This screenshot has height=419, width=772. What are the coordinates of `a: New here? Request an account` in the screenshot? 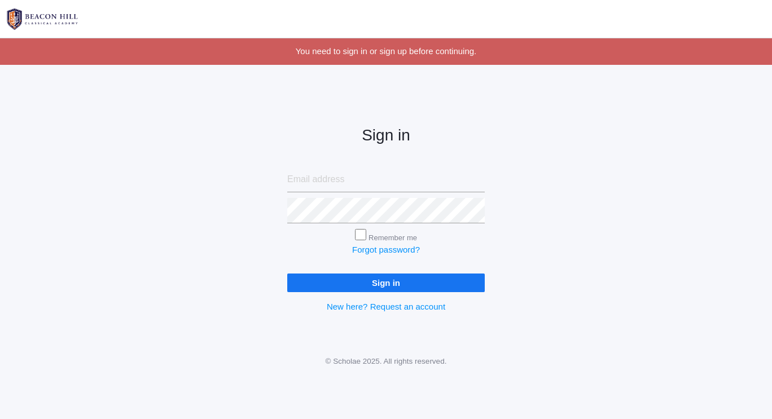 It's located at (386, 306).